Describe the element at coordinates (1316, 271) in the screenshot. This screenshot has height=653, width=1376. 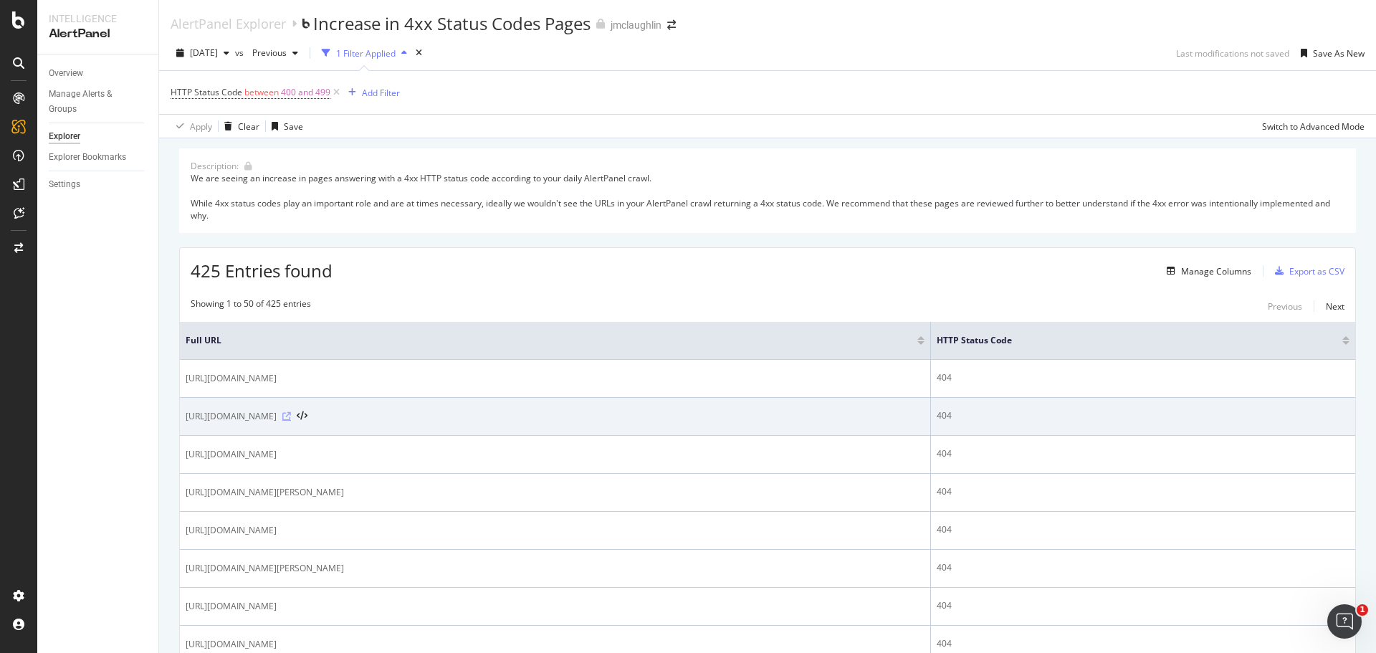
I see `div: Export as CSV` at that location.